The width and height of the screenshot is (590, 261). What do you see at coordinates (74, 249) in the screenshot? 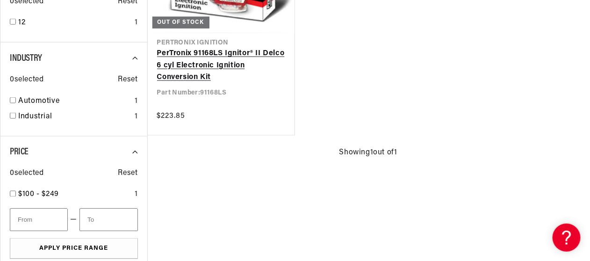
I see `button: Apply Price Range` at bounding box center [74, 249].